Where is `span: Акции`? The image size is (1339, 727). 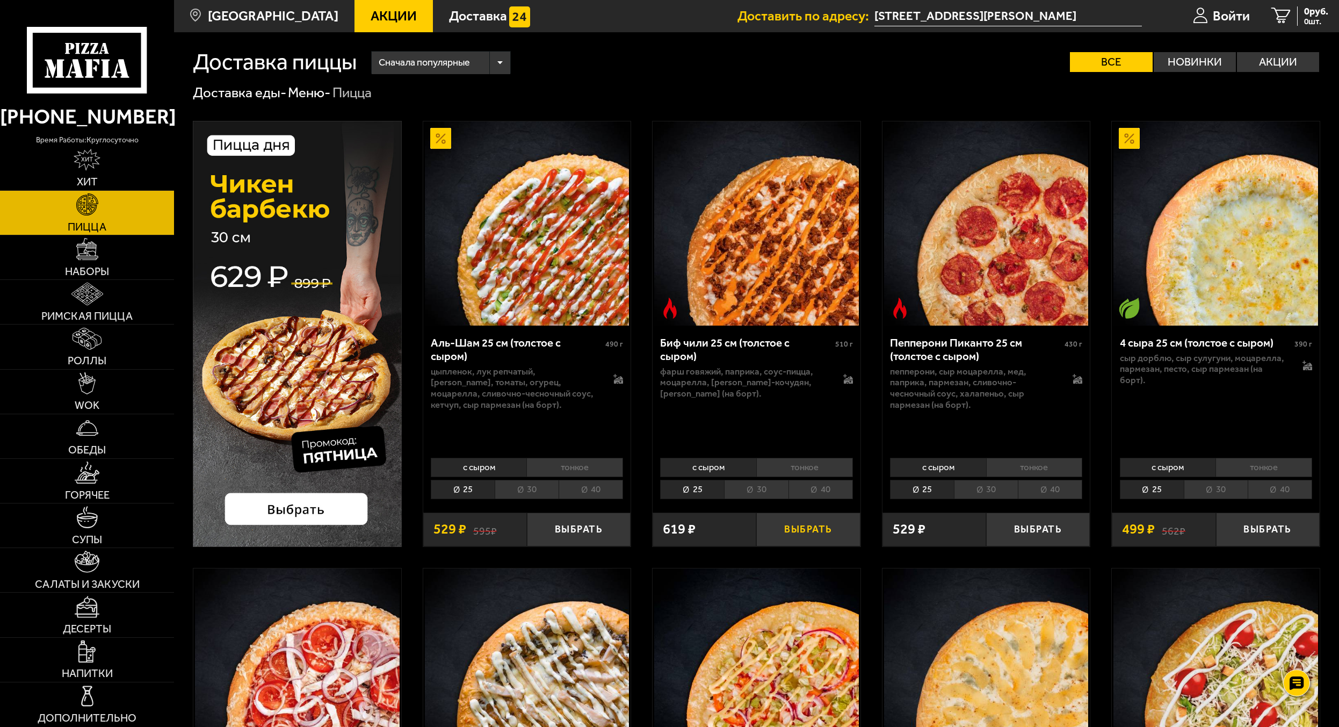 span: Акции is located at coordinates (394, 16).